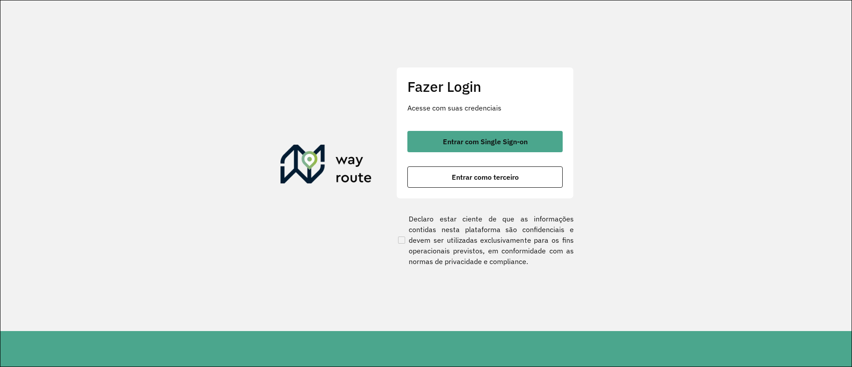 This screenshot has height=367, width=852. What do you see at coordinates (485, 142) in the screenshot?
I see `span: Entrar com Single Sign-on` at bounding box center [485, 142].